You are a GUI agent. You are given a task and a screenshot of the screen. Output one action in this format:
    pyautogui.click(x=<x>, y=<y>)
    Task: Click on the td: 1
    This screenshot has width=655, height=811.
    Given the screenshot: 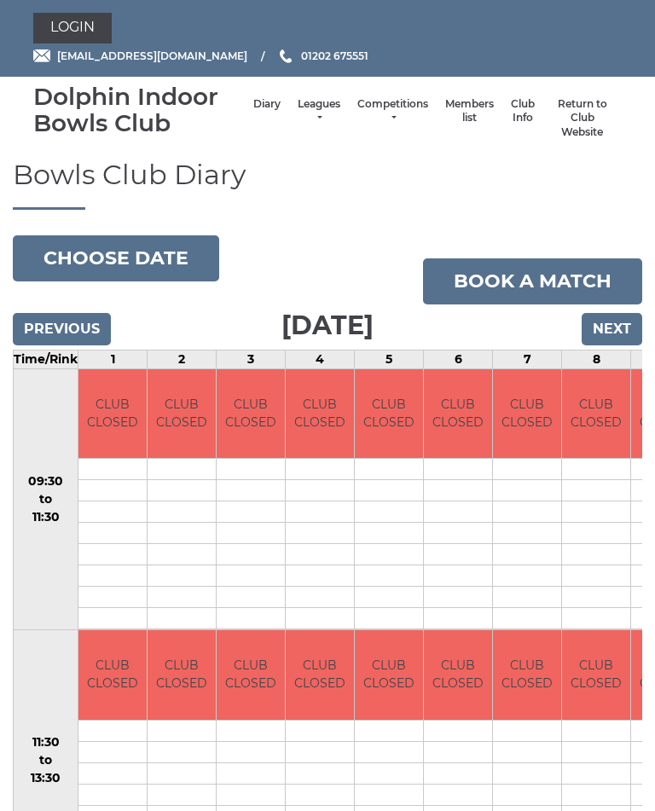 What is the action you would take?
    pyautogui.click(x=113, y=359)
    